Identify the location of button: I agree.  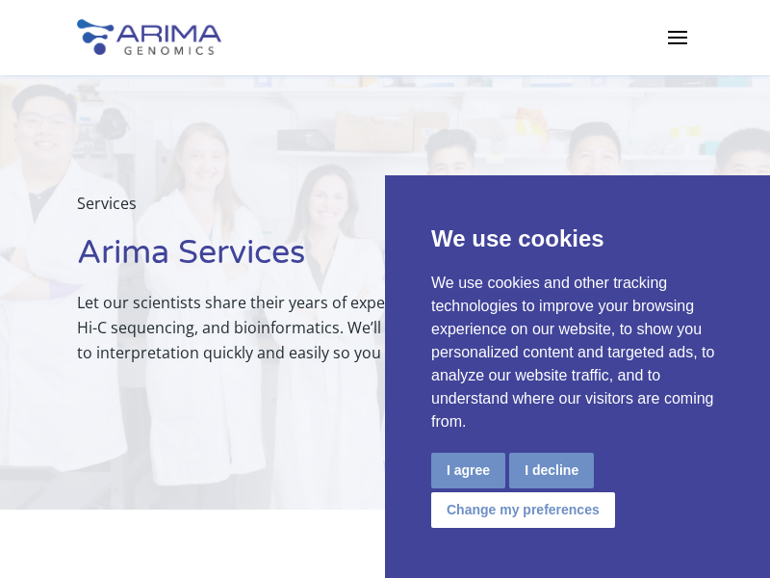
(468, 470).